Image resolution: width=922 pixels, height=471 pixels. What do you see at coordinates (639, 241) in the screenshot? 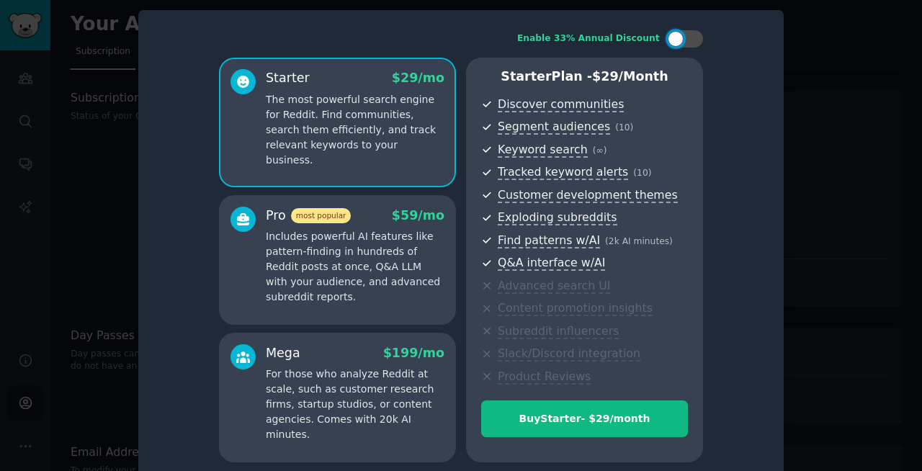
I see `span: ( 2k AI minutes )` at bounding box center [639, 241].